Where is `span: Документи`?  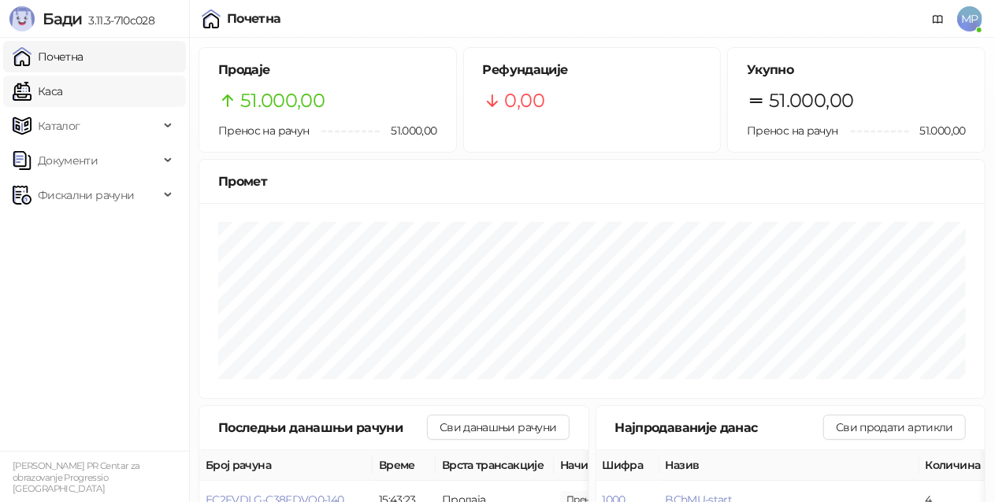 span: Документи is located at coordinates (68, 161).